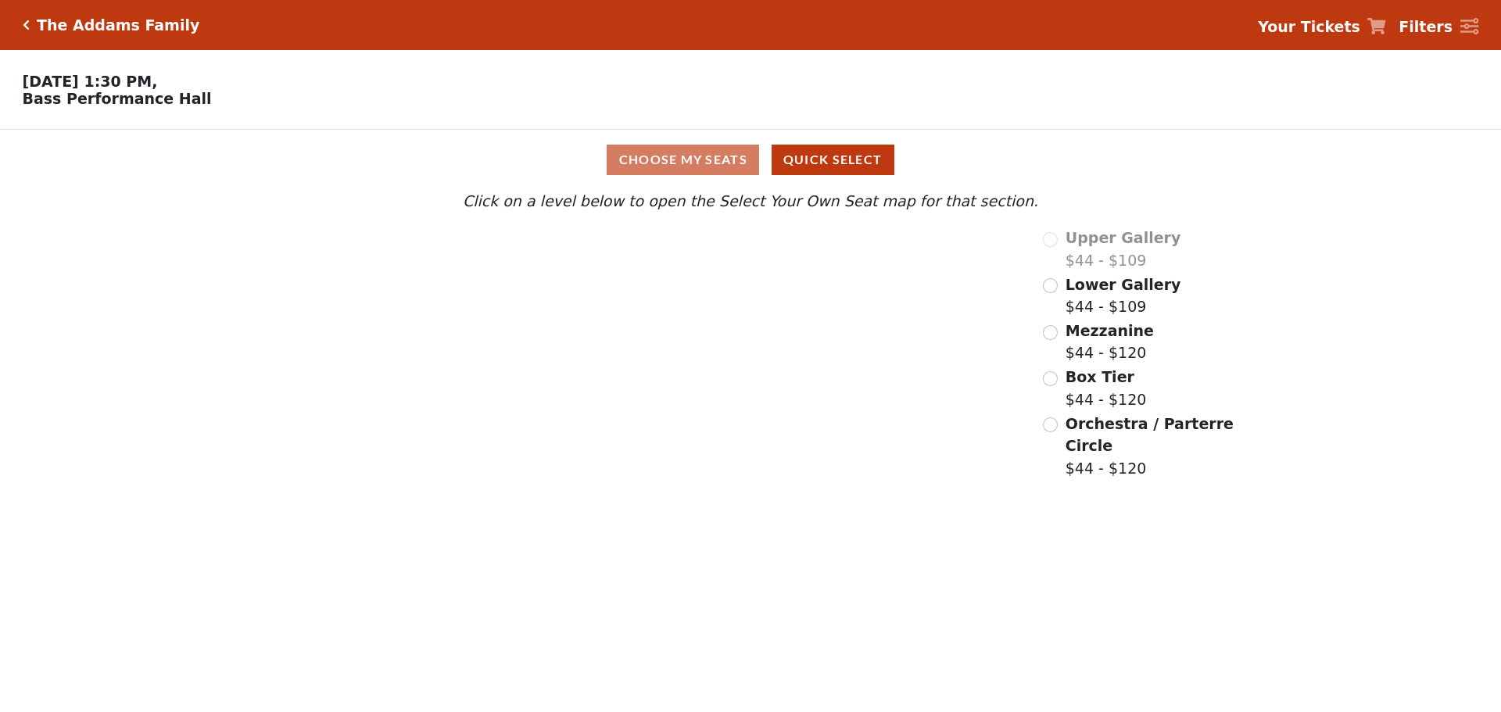  Describe the element at coordinates (750, 201) in the screenshot. I see `p: Click on a level below to open the Select Your Own Seat map for that section.` at that location.